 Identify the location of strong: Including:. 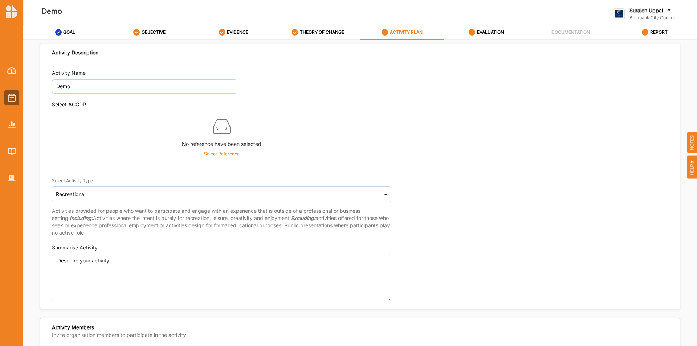
(81, 218).